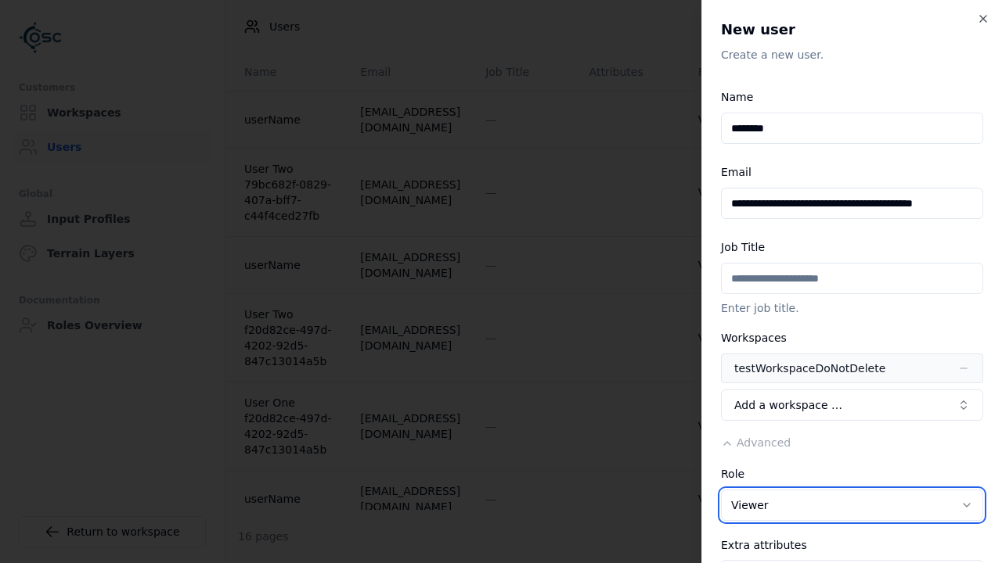 The height and width of the screenshot is (563, 1002). Describe the element at coordinates (851, 545) in the screenshot. I see `div: Extra attributes` at that location.